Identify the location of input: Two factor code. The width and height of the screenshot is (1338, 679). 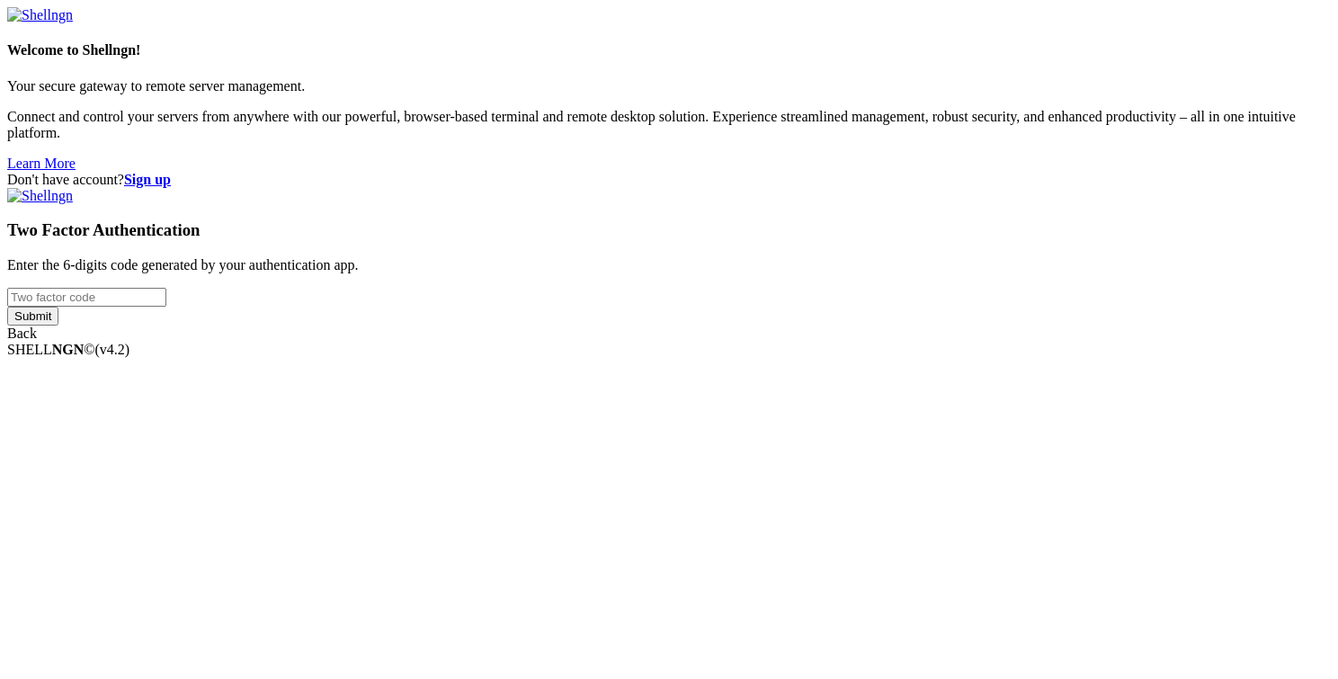
(86, 297).